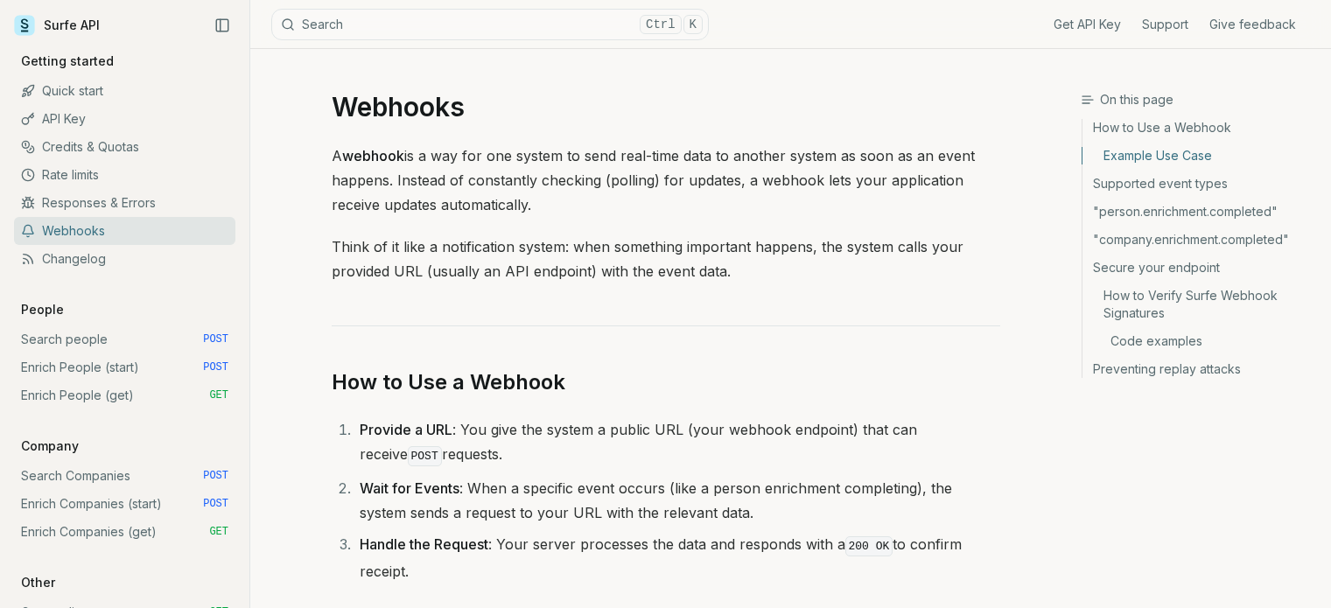 This screenshot has height=608, width=1331. I want to click on a: Changelog, so click(124, 259).